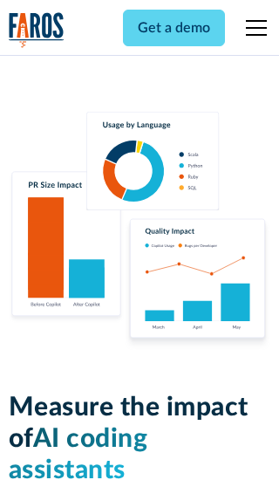  I want to click on img: Charts tracking GitHub Copilot's usage and impact on velocity and quality, so click(140, 230).